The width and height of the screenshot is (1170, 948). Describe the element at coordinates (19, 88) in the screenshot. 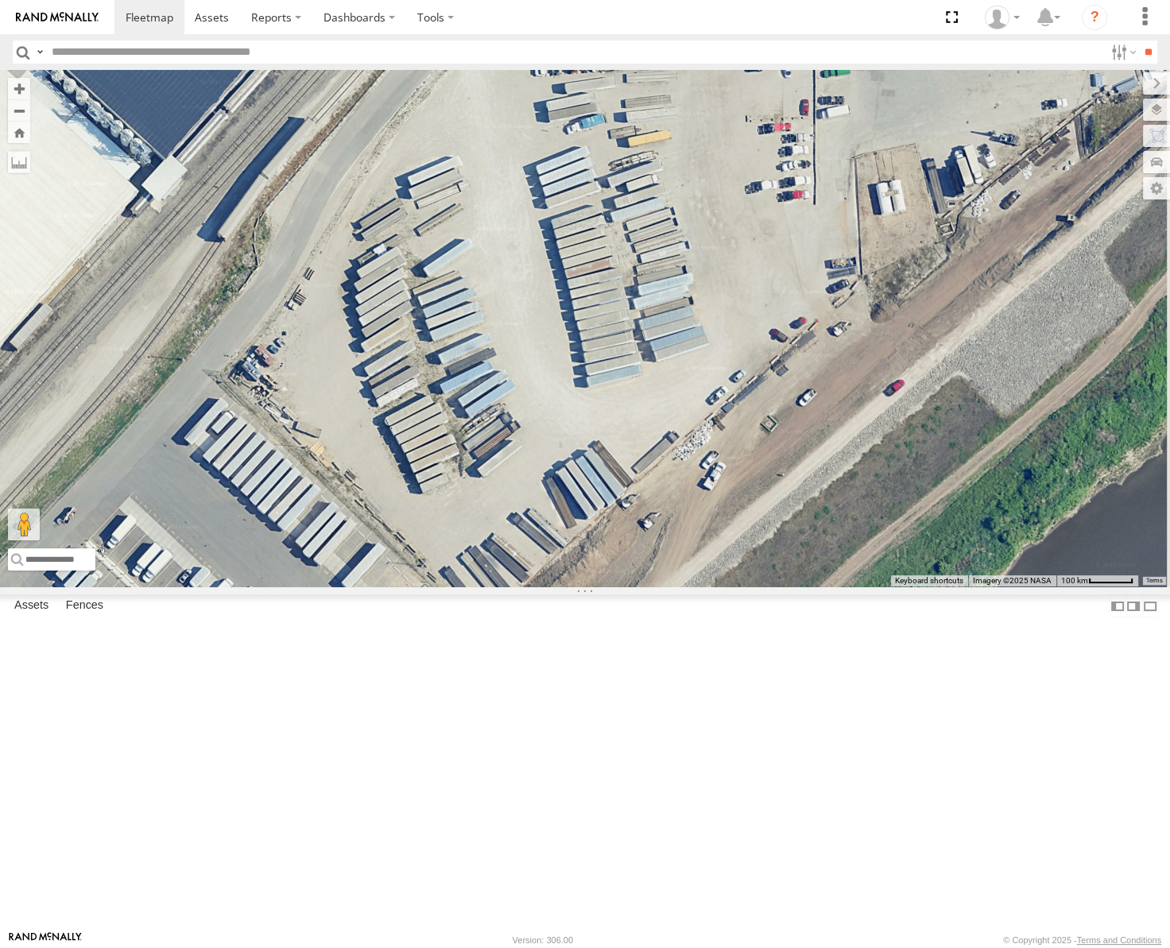

I see `button: Zoom in` at that location.